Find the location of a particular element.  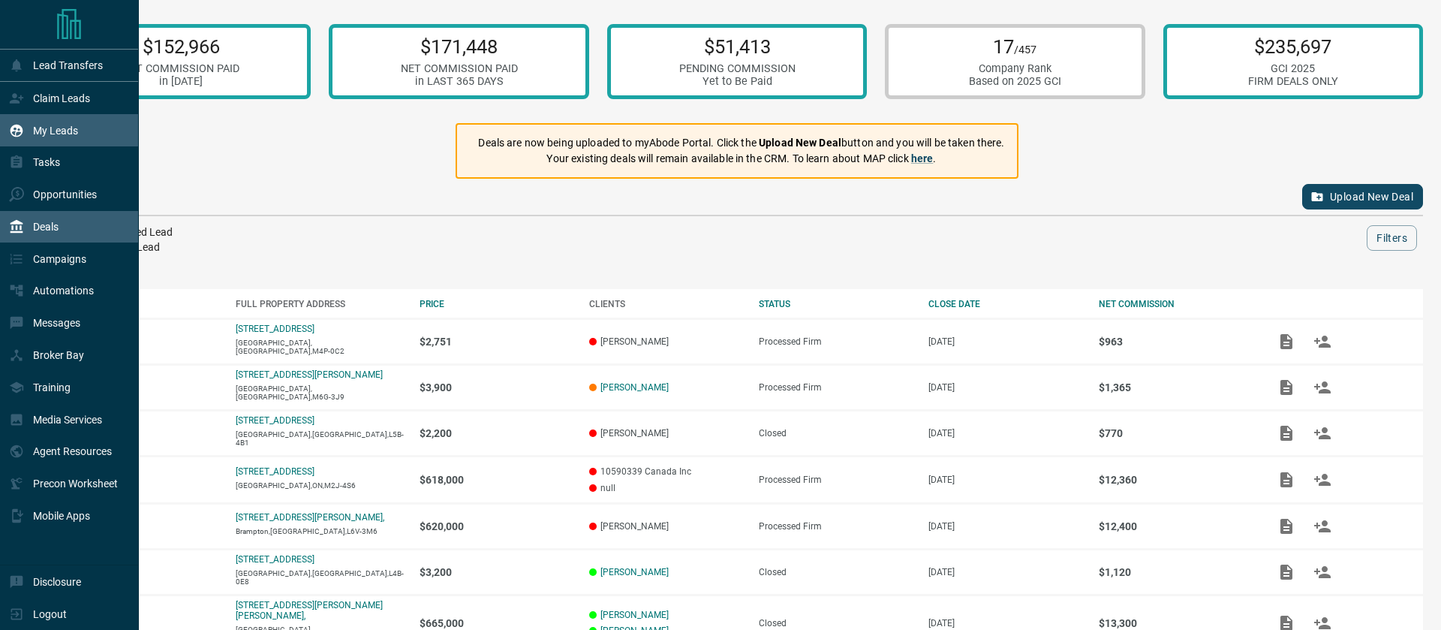

p: Deals are now being uploaded to myAbode Portal. Click the button and you will be taken there. is located at coordinates (741, 143).